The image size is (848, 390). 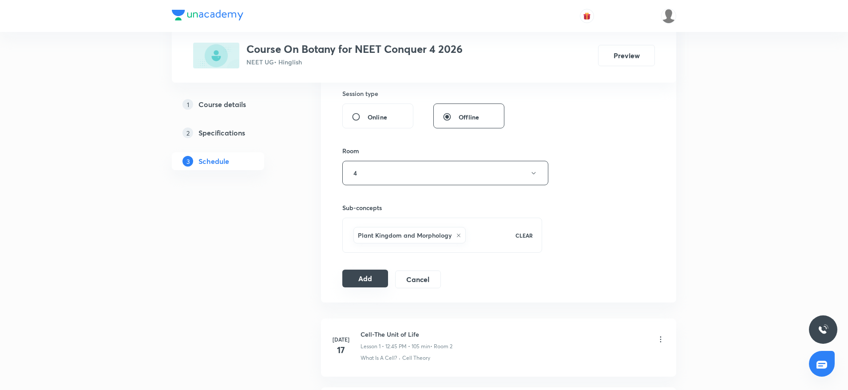 I want to click on p: 3, so click(x=188, y=161).